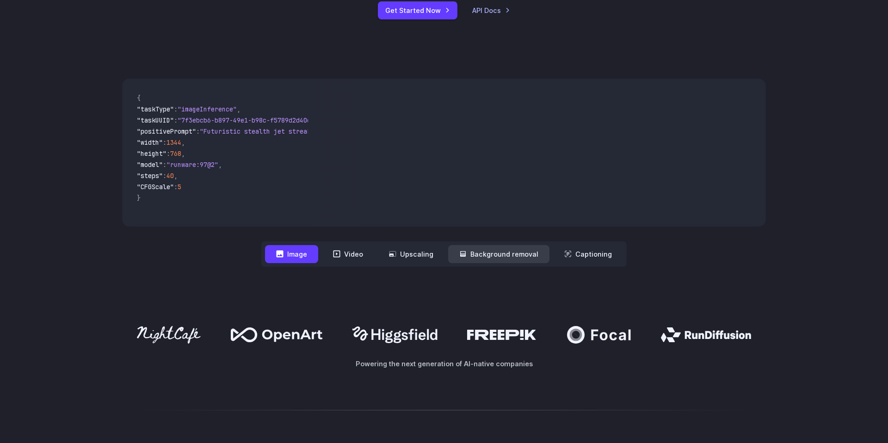 The height and width of the screenshot is (443, 888). Describe the element at coordinates (418, 10) in the screenshot. I see `a: Get Started Now` at that location.